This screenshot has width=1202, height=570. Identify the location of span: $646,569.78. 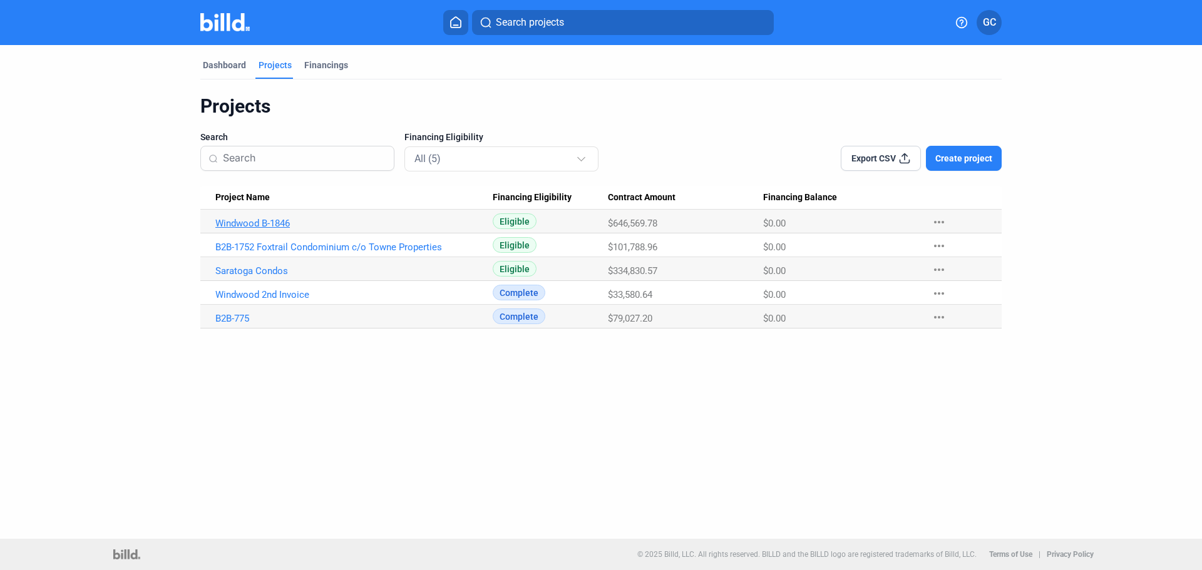
(632, 223).